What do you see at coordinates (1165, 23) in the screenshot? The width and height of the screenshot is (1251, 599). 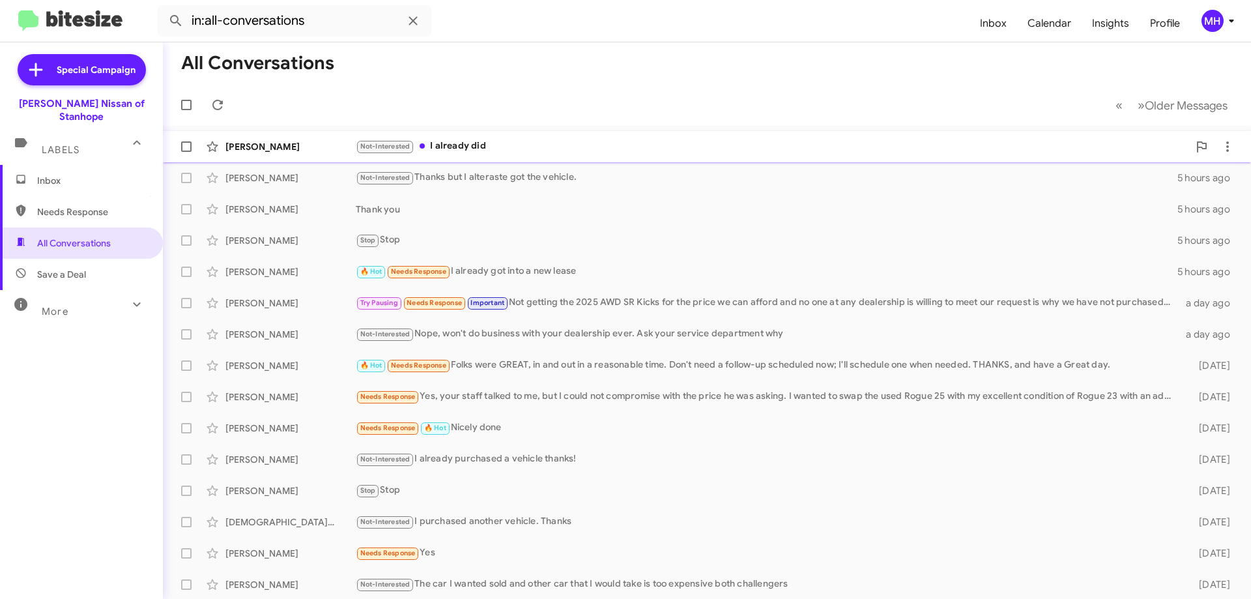 I see `span: Profile` at bounding box center [1165, 23].